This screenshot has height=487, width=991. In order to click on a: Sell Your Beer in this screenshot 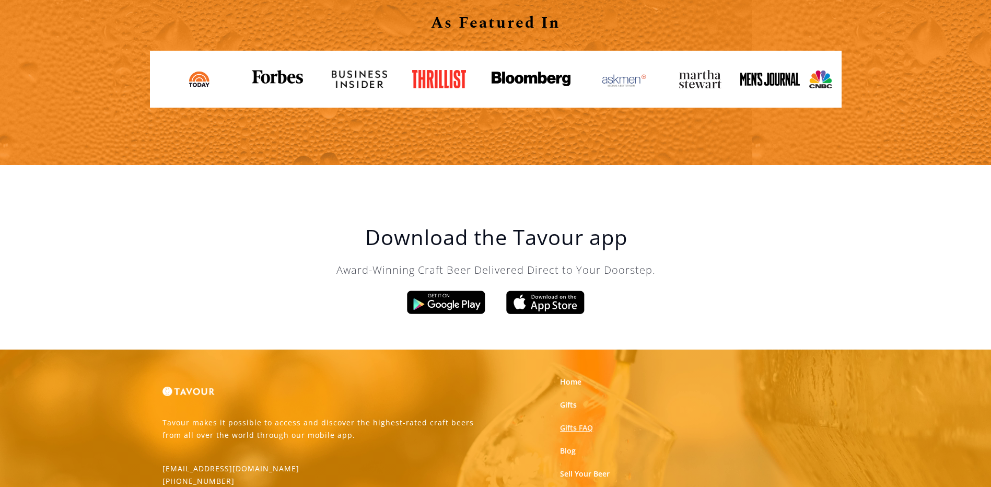, I will do `click(584, 474)`.